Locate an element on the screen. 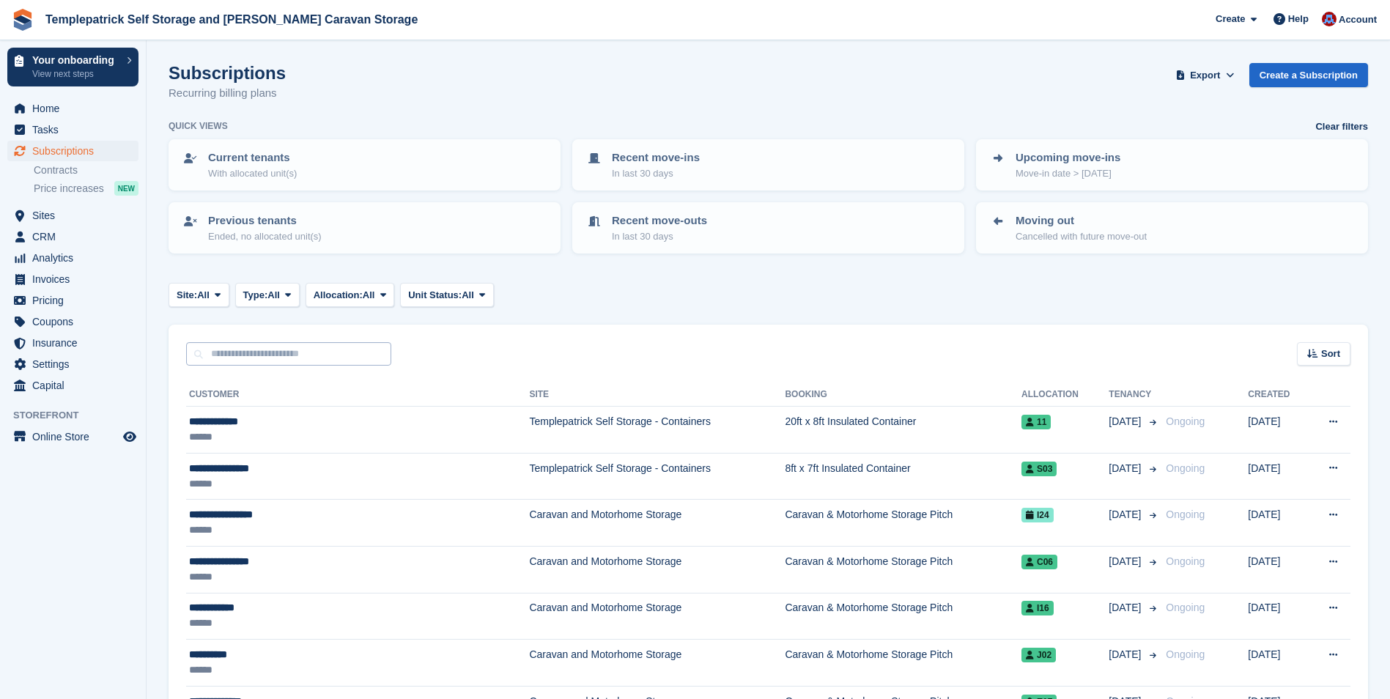 This screenshot has width=1390, height=699. th: Tenancy is located at coordinates (1134, 395).